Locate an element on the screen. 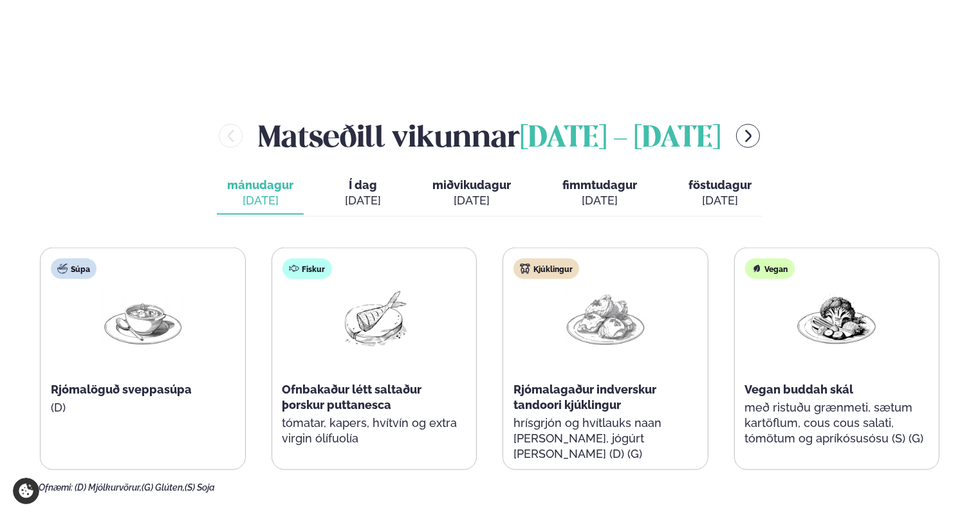 Image resolution: width=980 pixels, height=517 pixels. img: Vegan.png is located at coordinates (836, 319).